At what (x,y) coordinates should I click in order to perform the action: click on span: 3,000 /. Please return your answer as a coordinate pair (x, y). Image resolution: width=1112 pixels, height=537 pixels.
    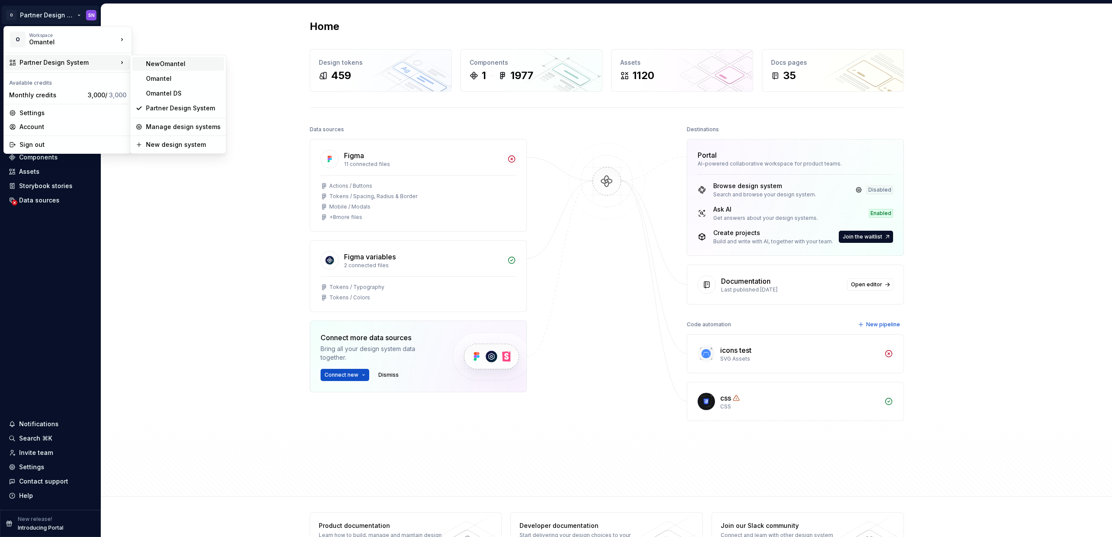
    Looking at the image, I should click on (107, 95).